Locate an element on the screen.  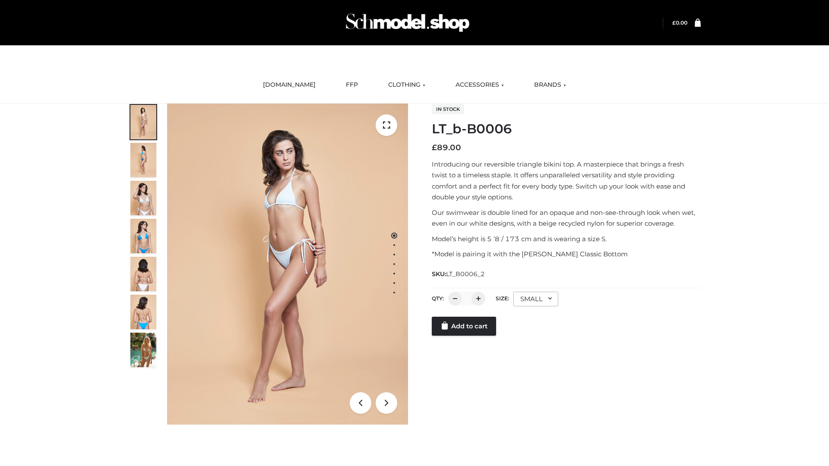
label: QTY: is located at coordinates (438, 298).